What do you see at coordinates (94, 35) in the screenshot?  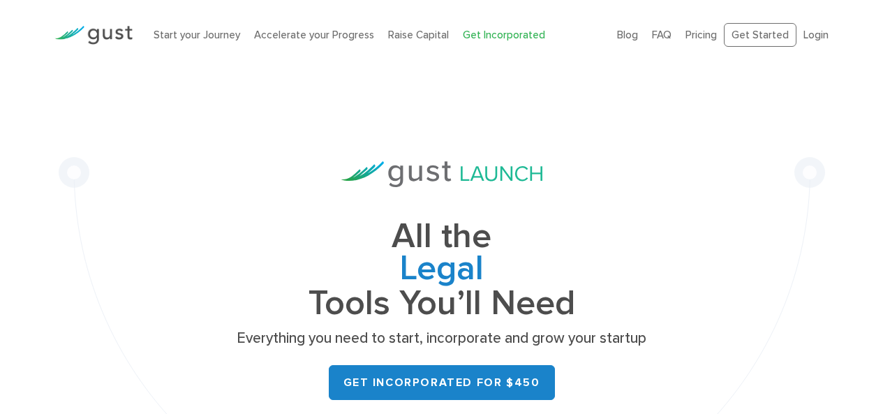 I see `img: Gust Logo` at bounding box center [94, 35].